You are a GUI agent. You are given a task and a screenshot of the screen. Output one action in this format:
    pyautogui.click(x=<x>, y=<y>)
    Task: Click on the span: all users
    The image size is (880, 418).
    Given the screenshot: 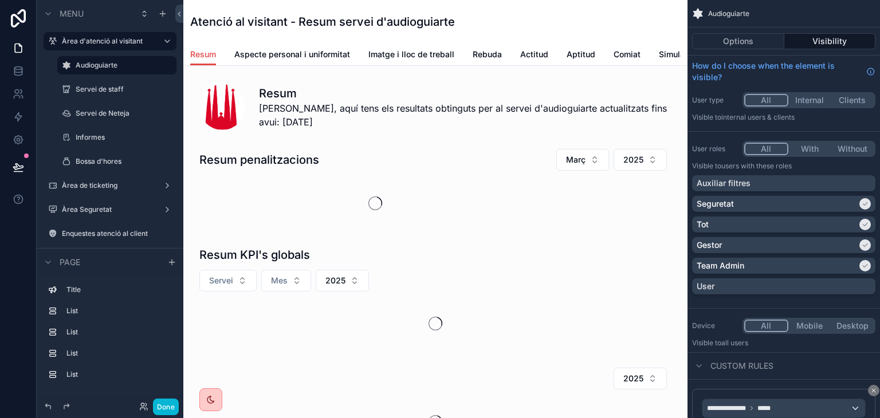 What is the action you would take?
    pyautogui.click(x=735, y=343)
    